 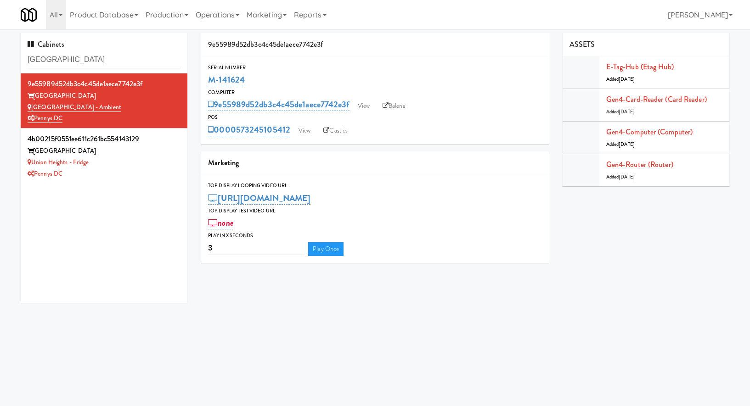 I want to click on a: Gen4-card-reader (Card Reader), so click(x=656, y=99).